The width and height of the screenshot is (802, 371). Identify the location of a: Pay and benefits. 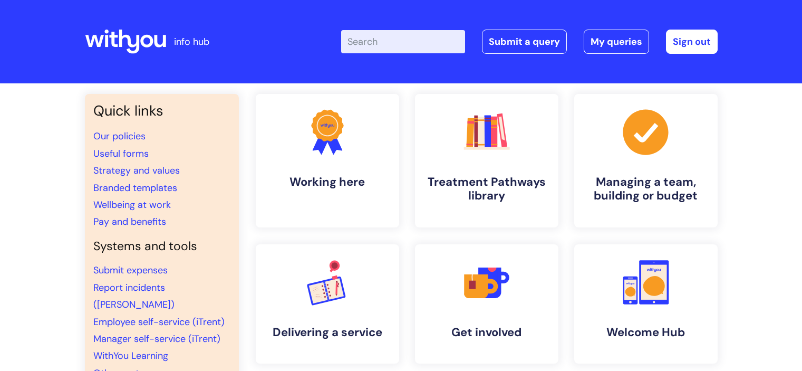
(130, 222).